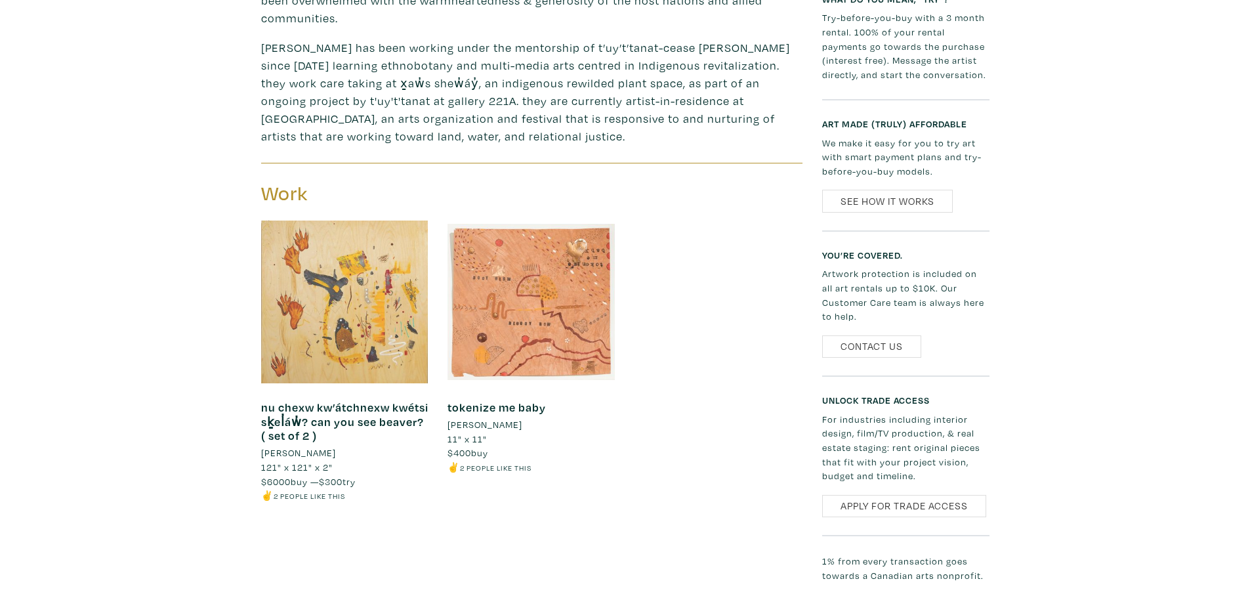 This screenshot has height=598, width=1250. I want to click on span: buy, so click(468, 452).